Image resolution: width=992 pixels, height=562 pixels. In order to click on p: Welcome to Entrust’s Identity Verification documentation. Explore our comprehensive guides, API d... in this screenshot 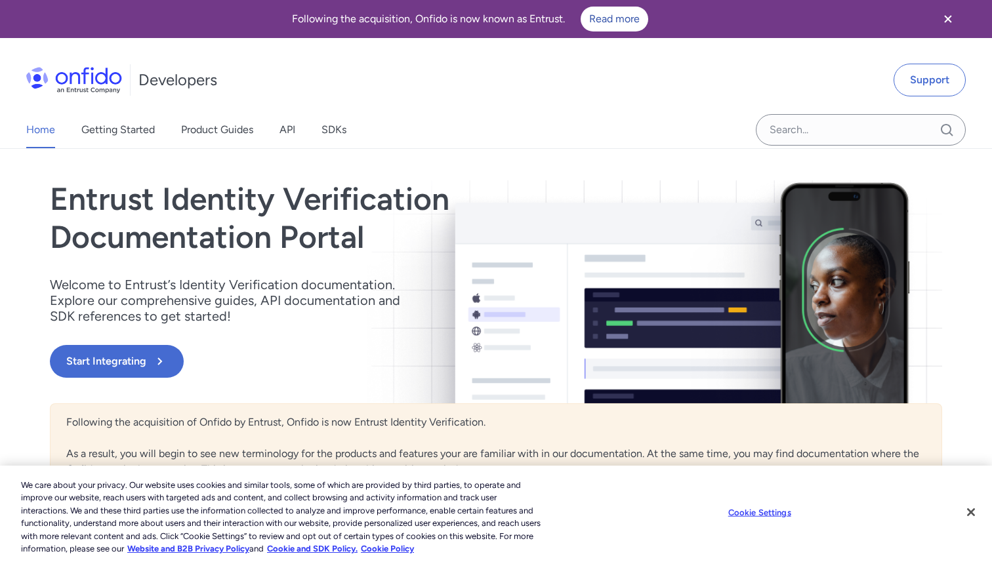, I will do `click(234, 301)`.